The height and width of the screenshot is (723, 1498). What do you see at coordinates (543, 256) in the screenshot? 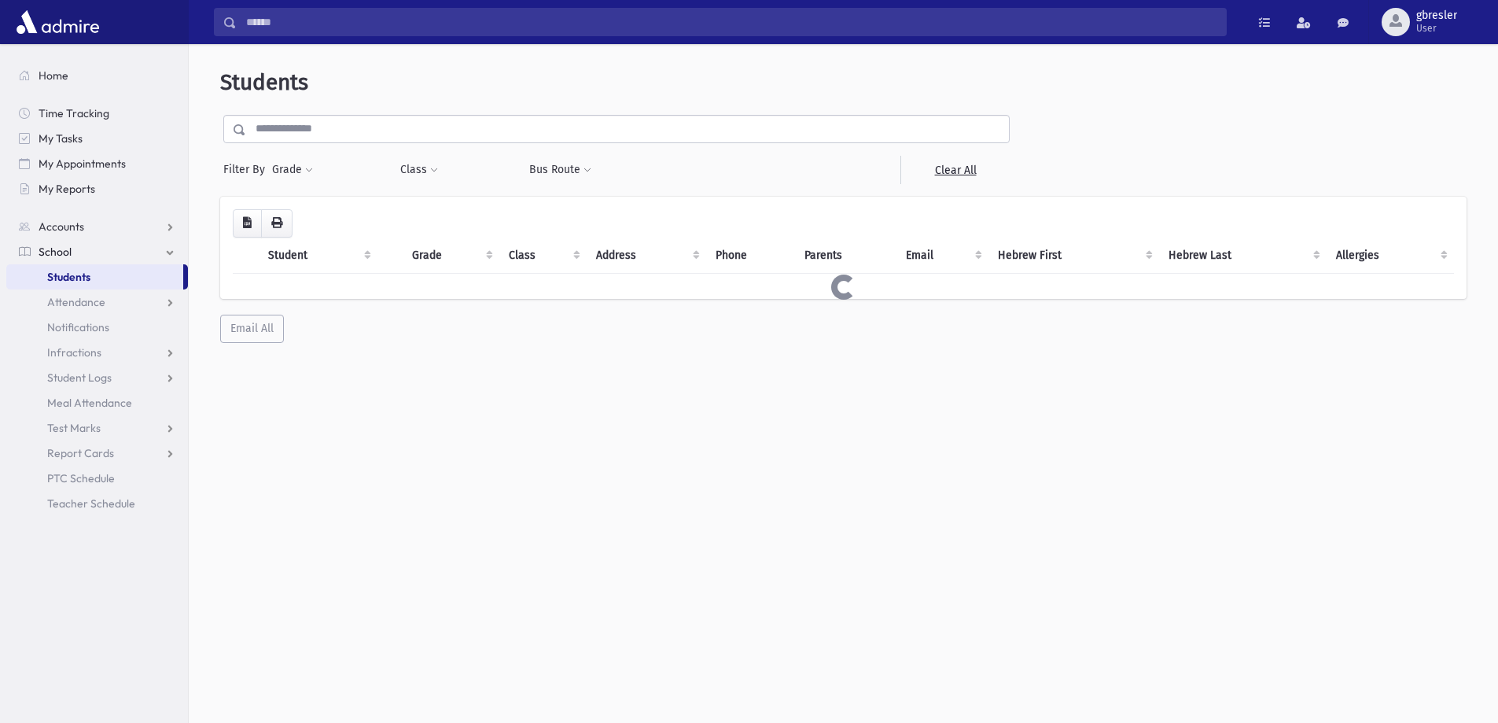
I see `th: Class` at bounding box center [543, 256].